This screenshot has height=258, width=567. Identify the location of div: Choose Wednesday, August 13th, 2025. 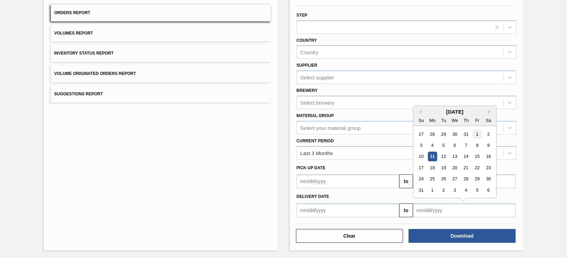
(454, 156).